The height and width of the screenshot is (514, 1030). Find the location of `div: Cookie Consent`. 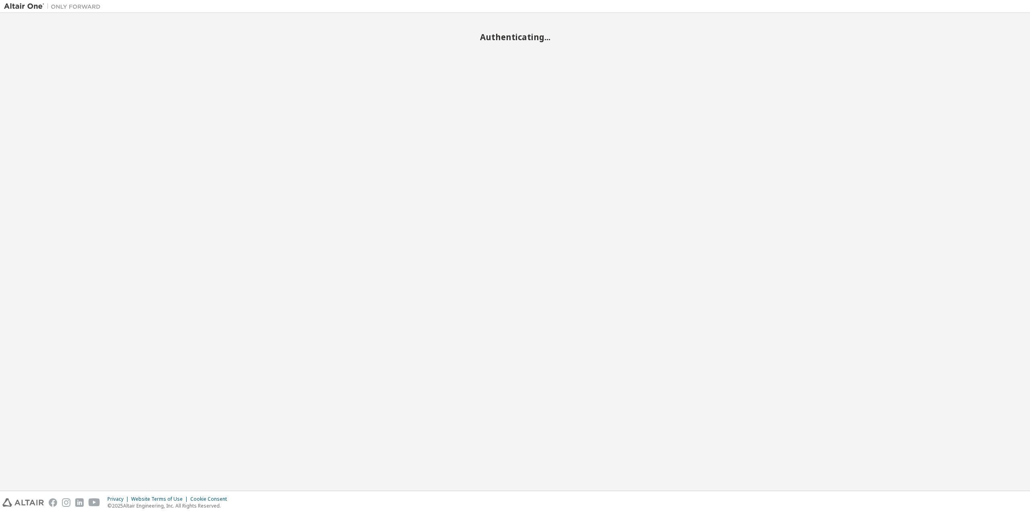

div: Cookie Consent is located at coordinates (211, 500).